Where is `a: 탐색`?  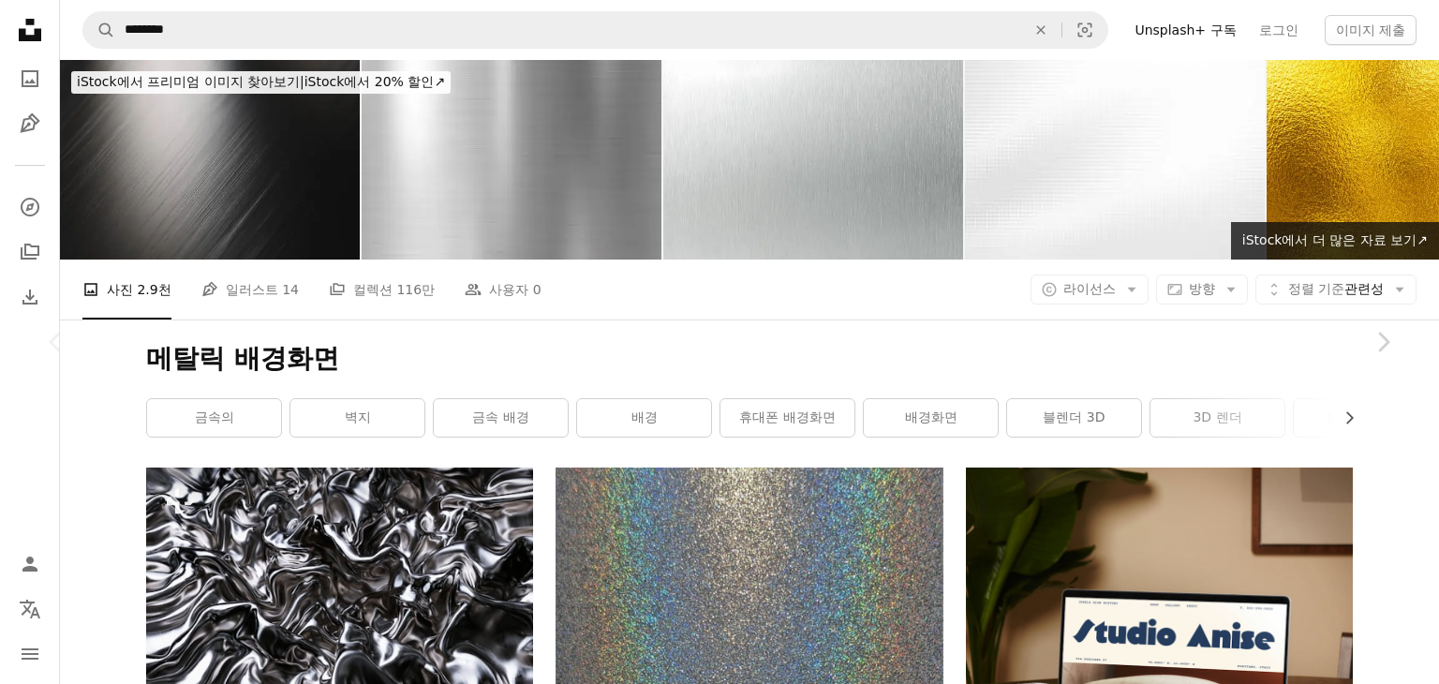 a: 탐색 is located at coordinates (30, 207).